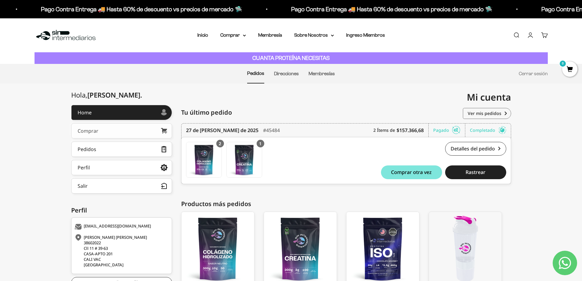  I want to click on div: Completado, so click(488, 130).